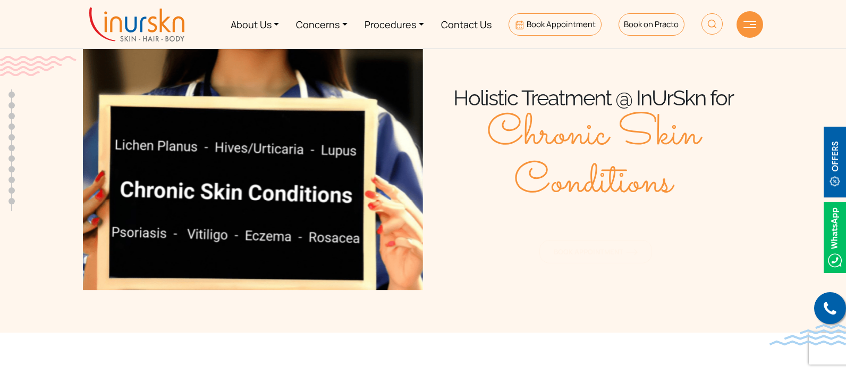 The height and width of the screenshot is (372, 846). What do you see at coordinates (395, 24) in the screenshot?
I see `a: Procedures` at bounding box center [395, 24].